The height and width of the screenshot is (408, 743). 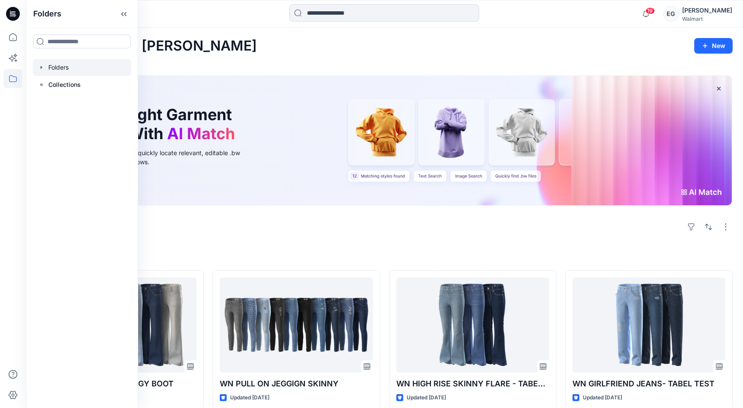 What do you see at coordinates (473, 383) in the screenshot?
I see `p: WN HIGH RISE SKINNY FLARE - TABEL TEST` at bounding box center [473, 383].